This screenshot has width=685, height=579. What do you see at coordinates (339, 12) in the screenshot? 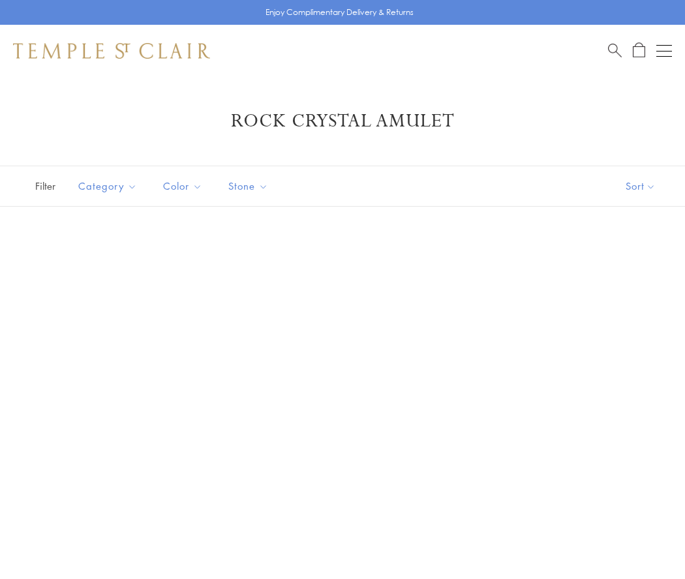
I see `p: Enjoy Complimentary Delivery & Returns` at bounding box center [339, 12].